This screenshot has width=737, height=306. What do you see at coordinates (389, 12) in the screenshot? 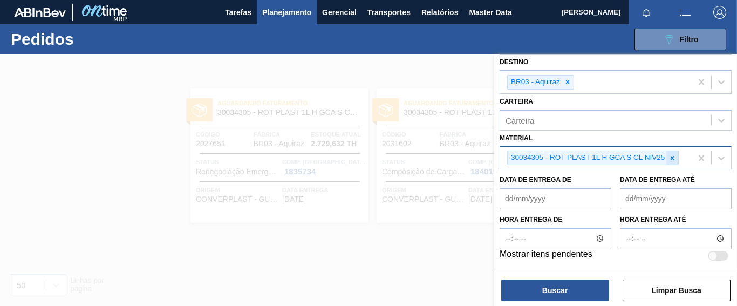
I see `span: Transportes` at bounding box center [389, 12].